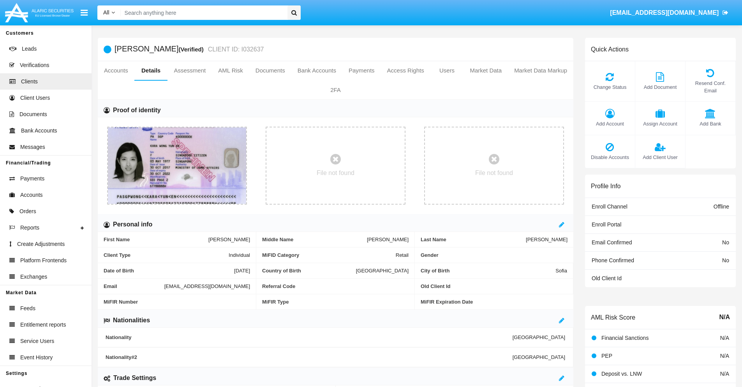  What do you see at coordinates (622, 374) in the screenshot?
I see `span: Deposit vs. LNW` at bounding box center [622, 374].